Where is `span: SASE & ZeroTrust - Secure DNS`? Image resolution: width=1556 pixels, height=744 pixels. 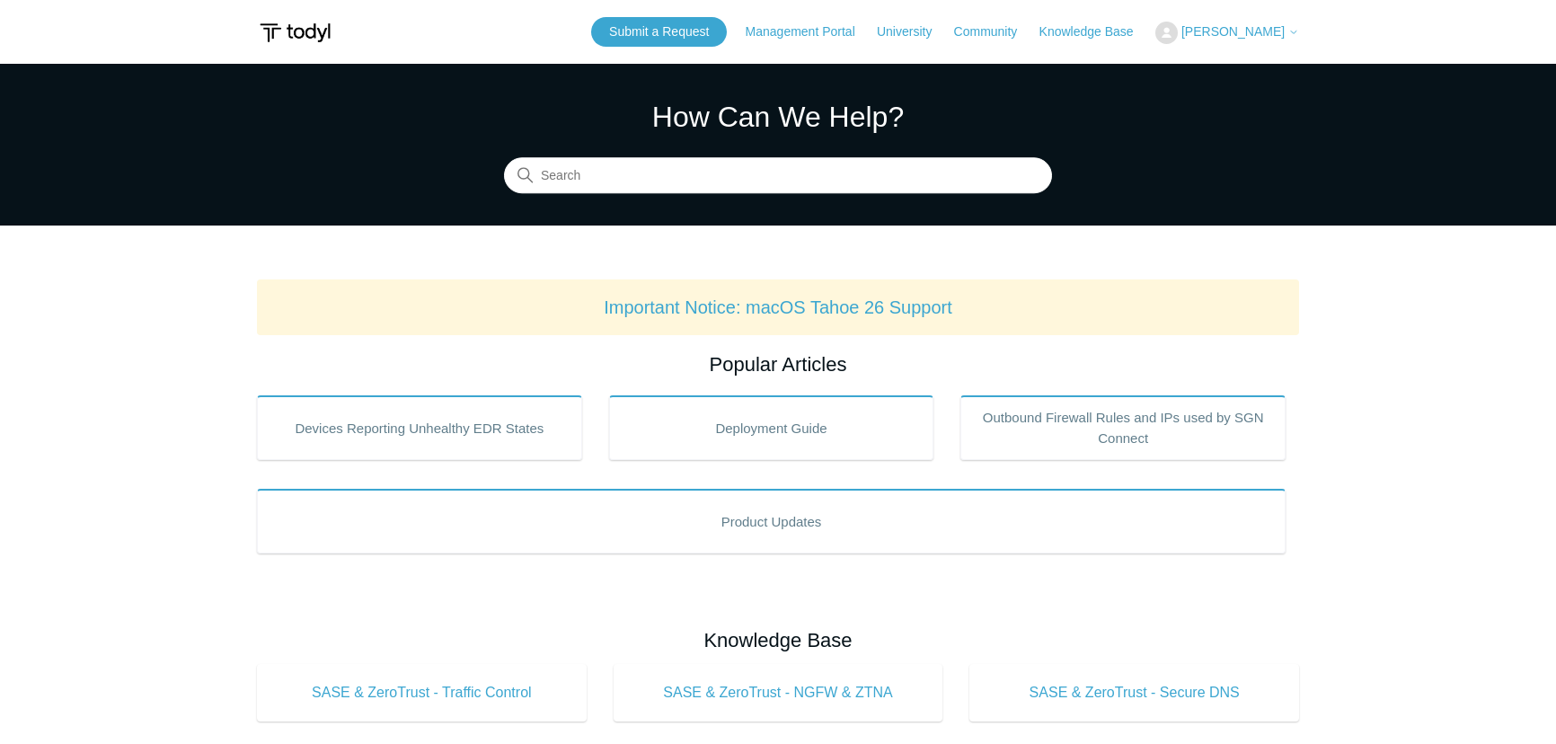 span: SASE & ZeroTrust - Secure DNS is located at coordinates (1134, 693).